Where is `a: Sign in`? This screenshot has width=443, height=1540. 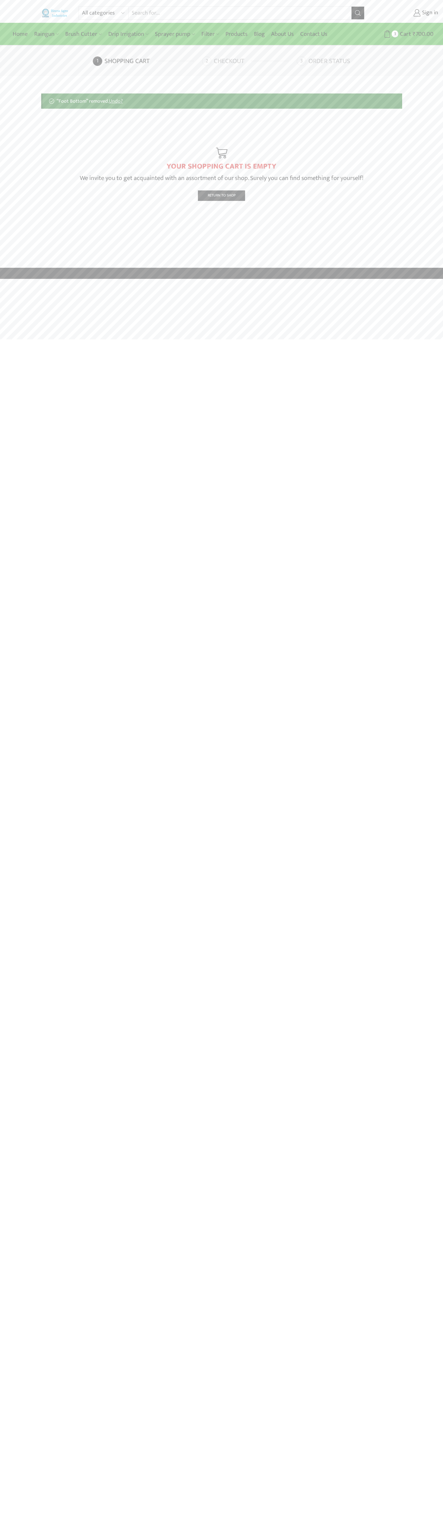
a: Sign in is located at coordinates (406, 13).